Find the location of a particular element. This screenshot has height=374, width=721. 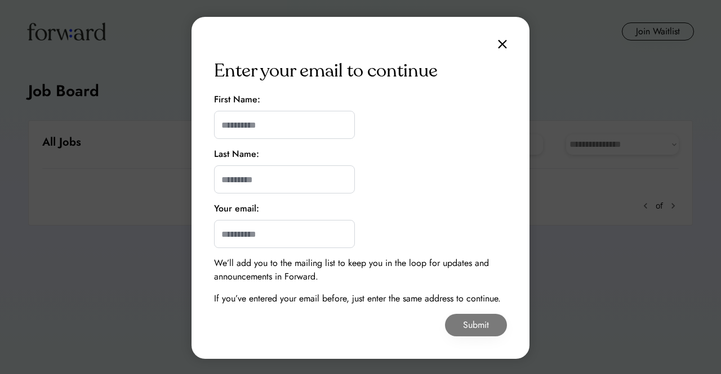

img: close.svg is located at coordinates (502, 44).